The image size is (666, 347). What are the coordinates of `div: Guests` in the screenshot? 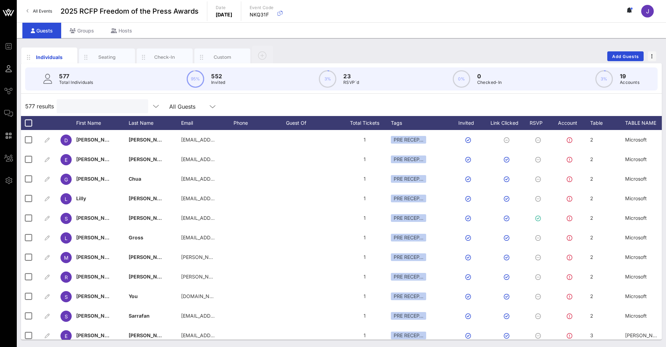 It's located at (42, 30).